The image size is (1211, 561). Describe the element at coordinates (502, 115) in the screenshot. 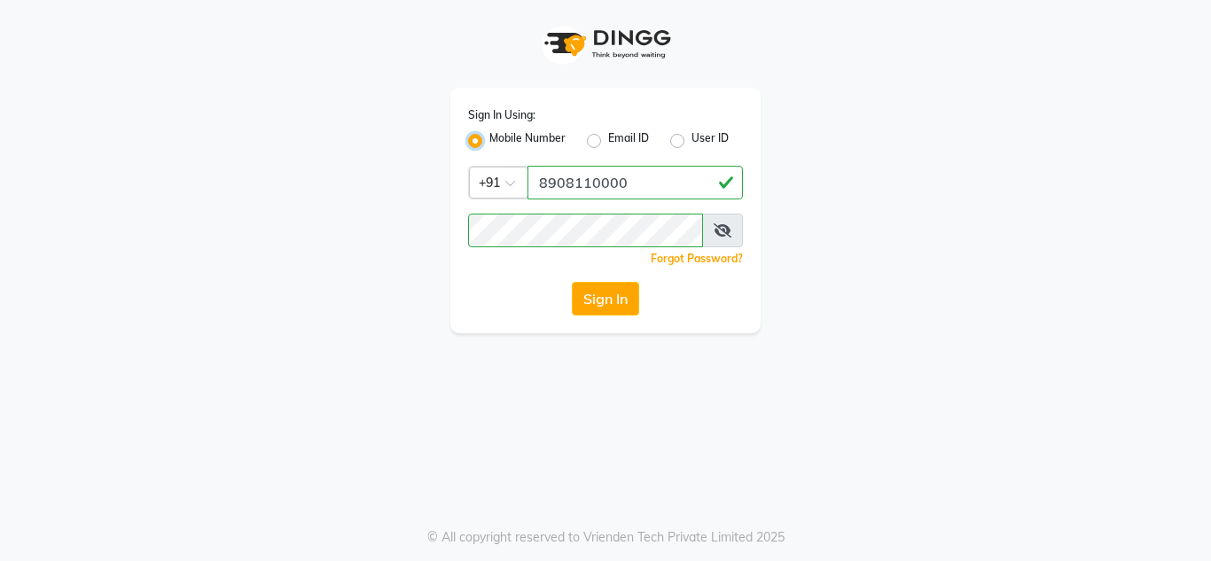

I see `label: Sign In Using:` at that location.